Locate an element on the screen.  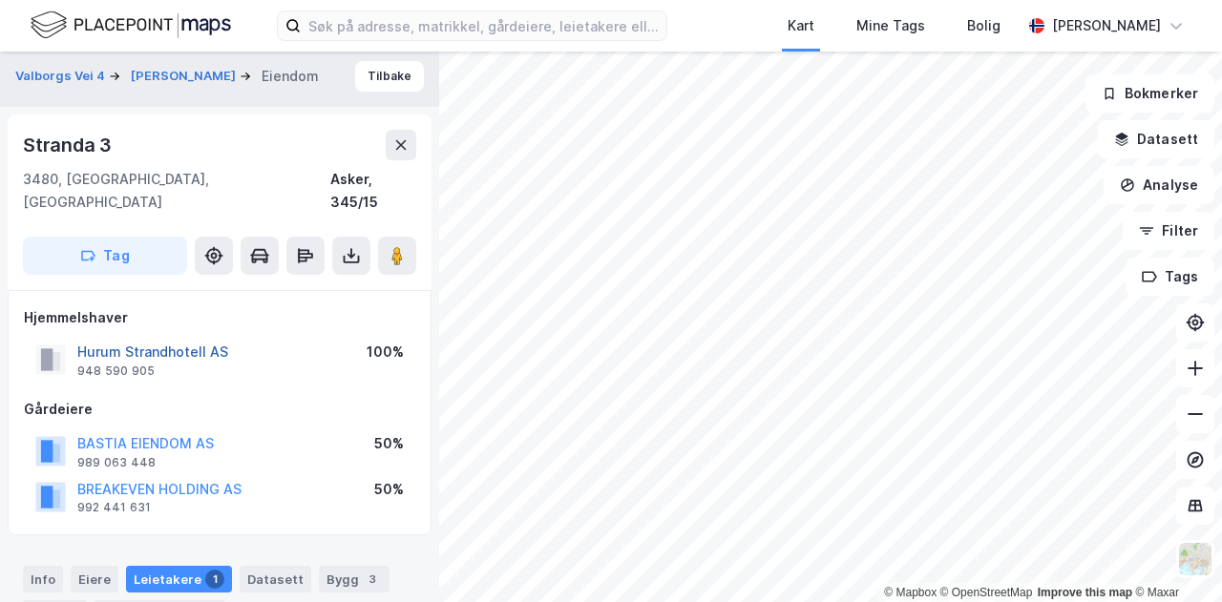
div: 992 441 631 is located at coordinates (114, 508).